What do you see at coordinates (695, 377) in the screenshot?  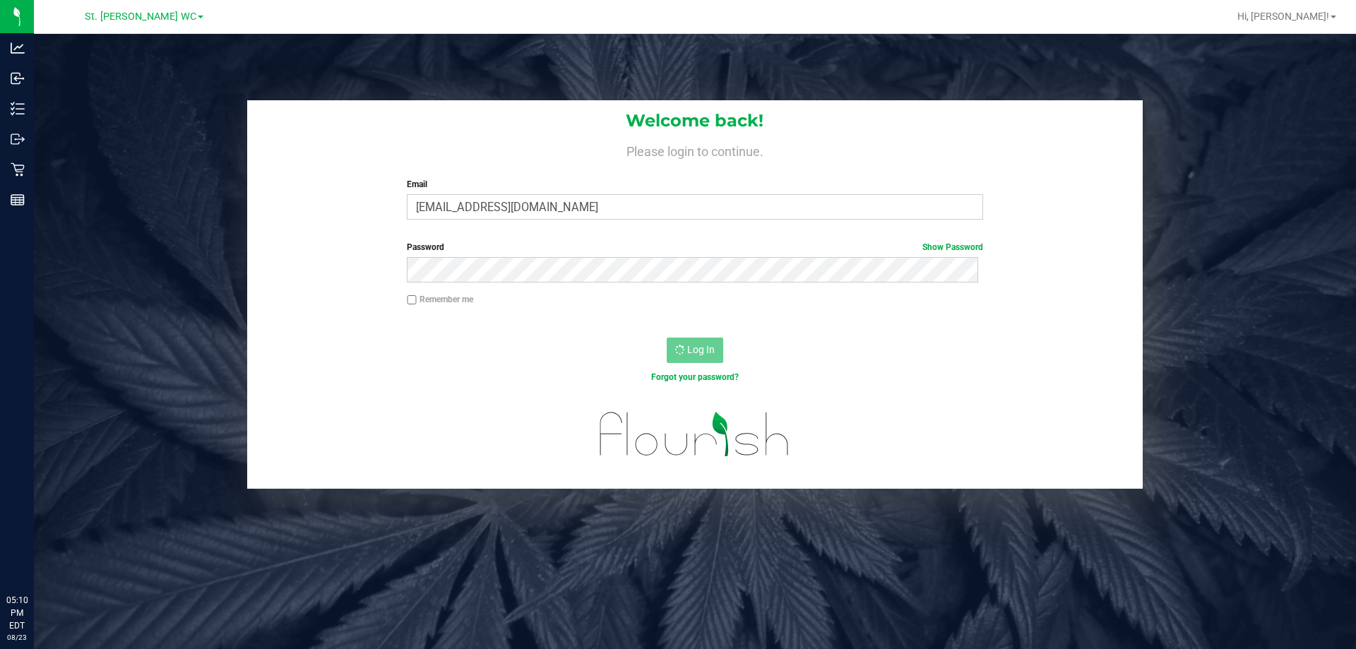 I see `a: Forgot your password?` at bounding box center [695, 377].